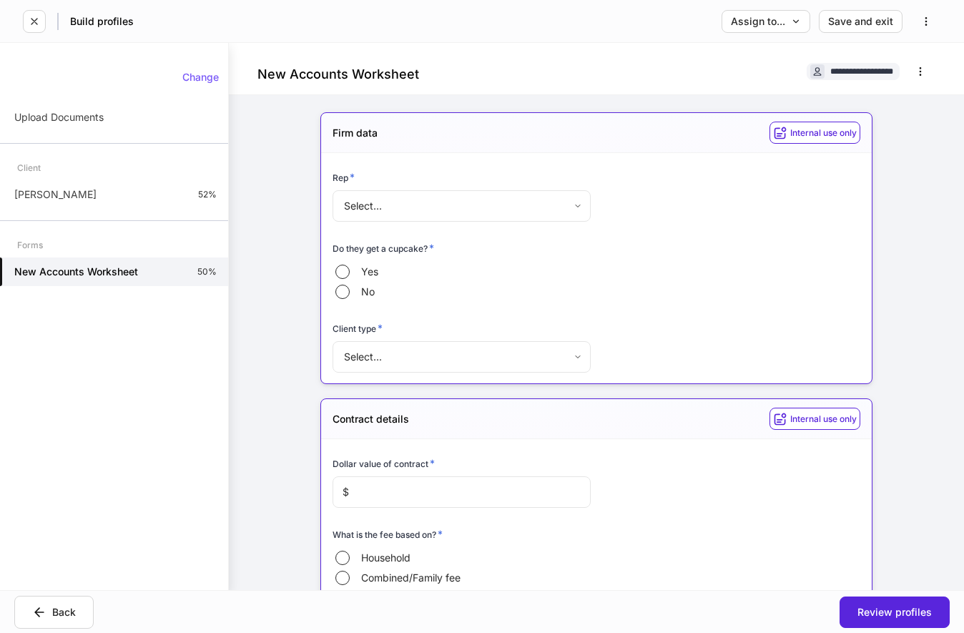 This screenshot has height=633, width=964. What do you see at coordinates (54, 612) in the screenshot?
I see `button: Back` at bounding box center [54, 612].